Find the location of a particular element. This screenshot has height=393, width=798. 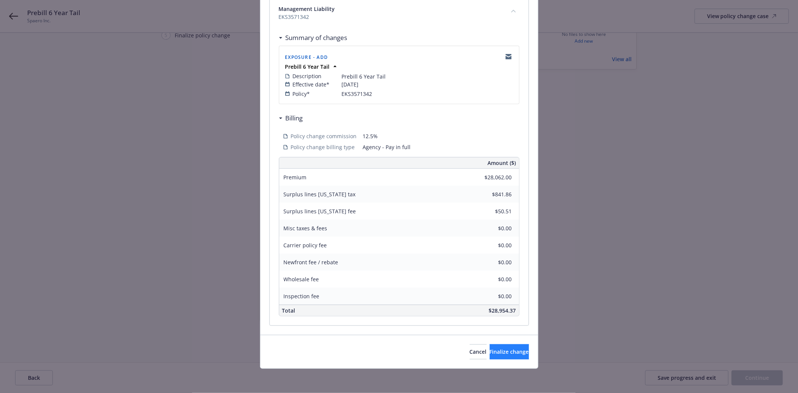

span: Description is located at coordinates (307, 76).